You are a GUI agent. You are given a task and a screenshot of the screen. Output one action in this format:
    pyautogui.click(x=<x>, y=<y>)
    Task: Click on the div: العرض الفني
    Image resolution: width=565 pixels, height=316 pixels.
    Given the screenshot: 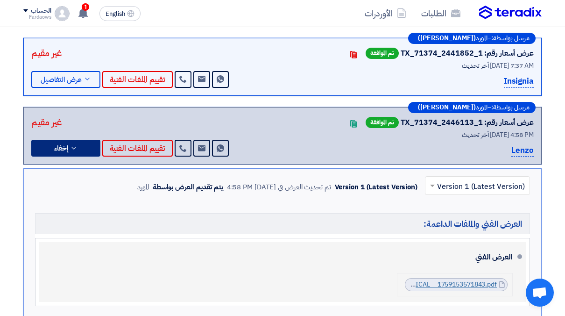 What is the action you would take?
    pyautogui.click(x=284, y=257)
    